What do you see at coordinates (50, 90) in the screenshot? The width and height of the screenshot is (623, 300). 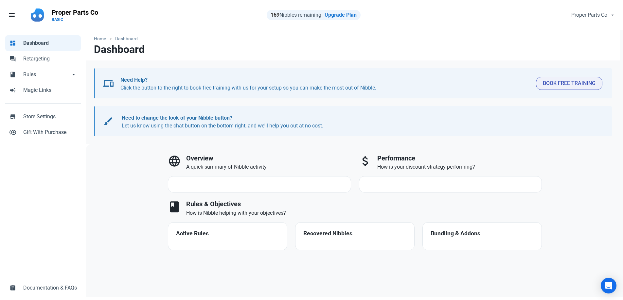 I see `span: Magic Links` at bounding box center [50, 90].